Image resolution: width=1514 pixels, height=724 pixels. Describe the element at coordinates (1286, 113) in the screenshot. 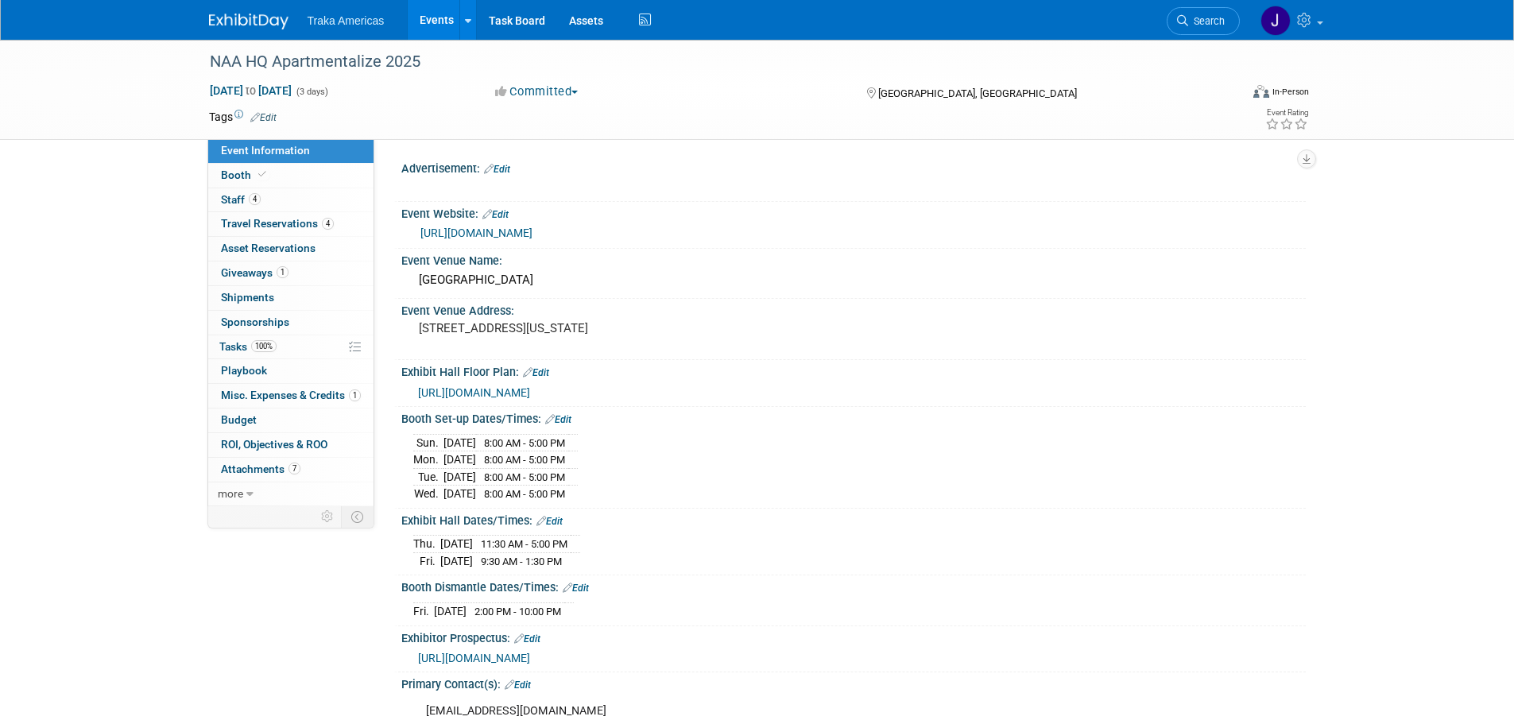

I see `div: Event Rating` at that location.